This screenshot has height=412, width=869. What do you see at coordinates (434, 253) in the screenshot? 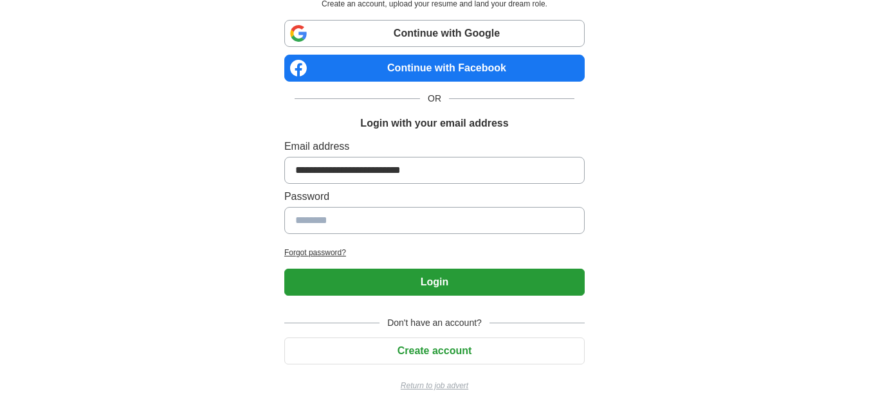
I see `a: Forgot password?` at bounding box center [434, 253].